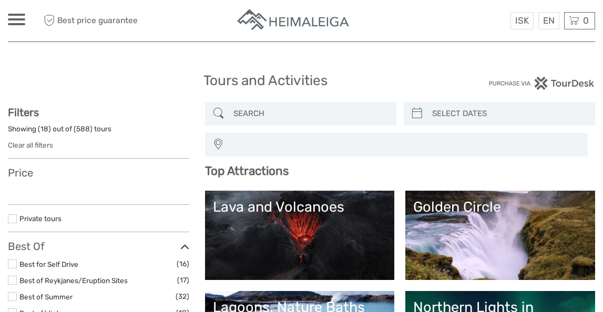  Describe the element at coordinates (300, 207) in the screenshot. I see `div: Lava and Volcanoes` at that location.